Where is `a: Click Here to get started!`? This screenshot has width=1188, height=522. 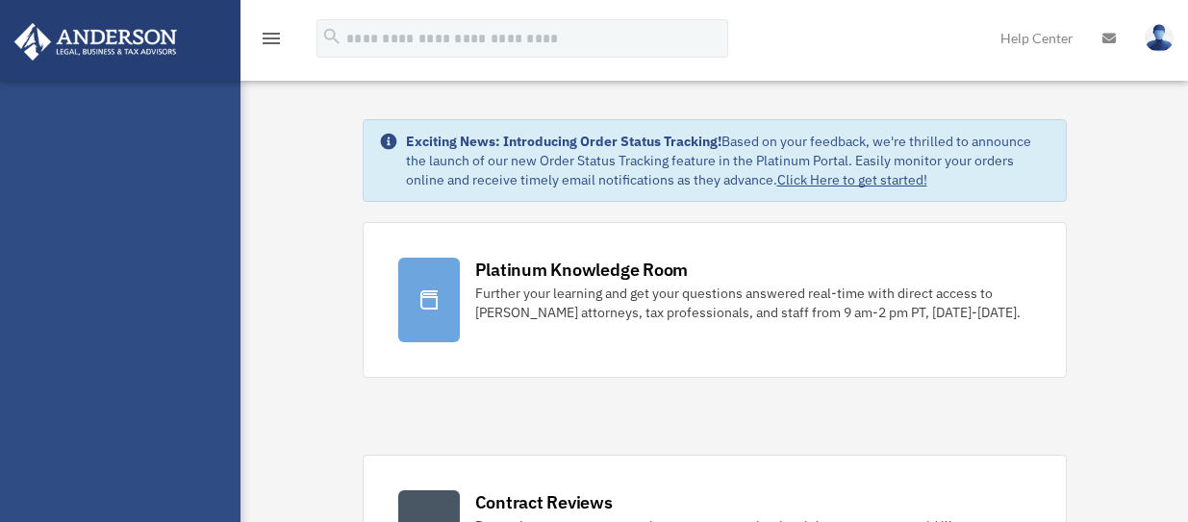
a: Click Here to get started! is located at coordinates (852, 180).